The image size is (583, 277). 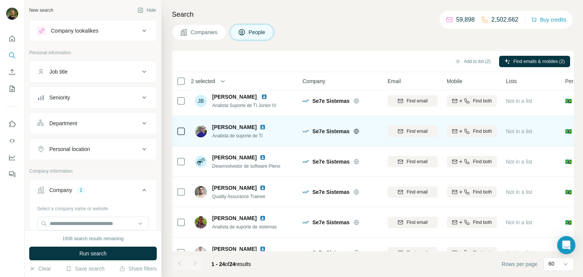 I want to click on div: Seniority, so click(x=60, y=98).